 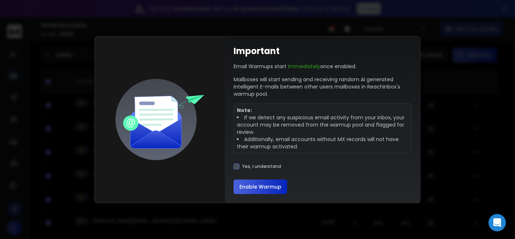 I want to click on span: Immediately, so click(x=304, y=66).